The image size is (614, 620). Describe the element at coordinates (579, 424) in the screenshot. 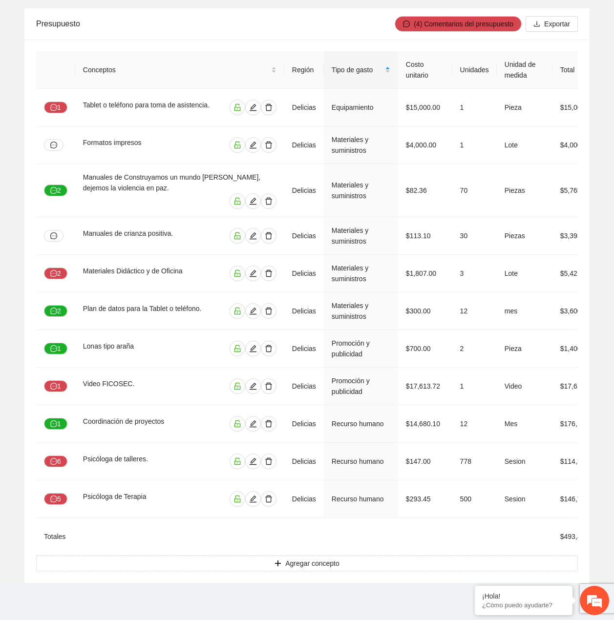

I see `td: $176,161.20` at that location.